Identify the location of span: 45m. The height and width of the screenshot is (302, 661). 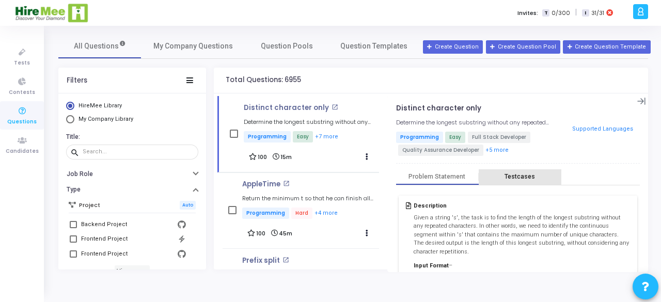
(285, 233).